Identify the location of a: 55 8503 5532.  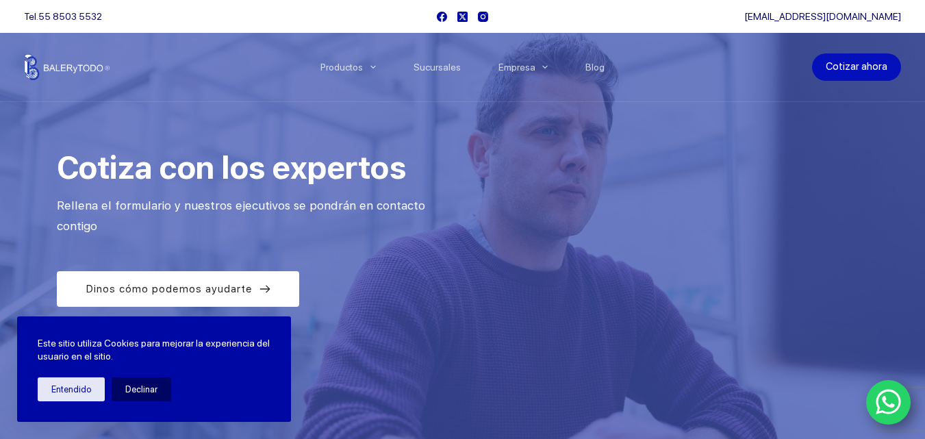
(70, 16).